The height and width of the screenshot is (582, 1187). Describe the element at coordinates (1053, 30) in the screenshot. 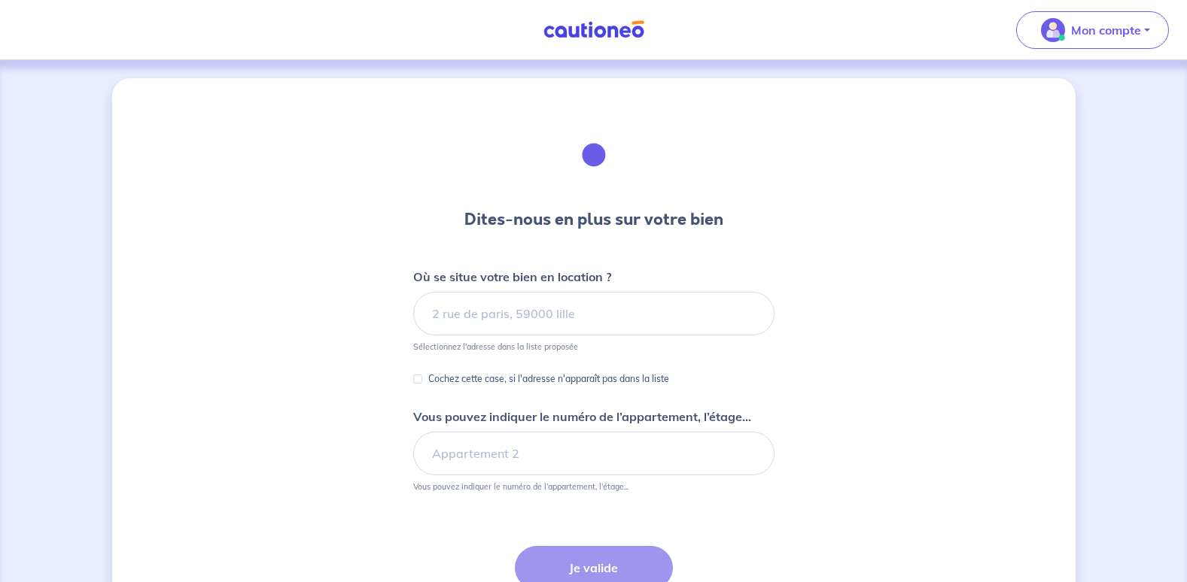

I see `img: illu_account_valid_menu.svg` at that location.